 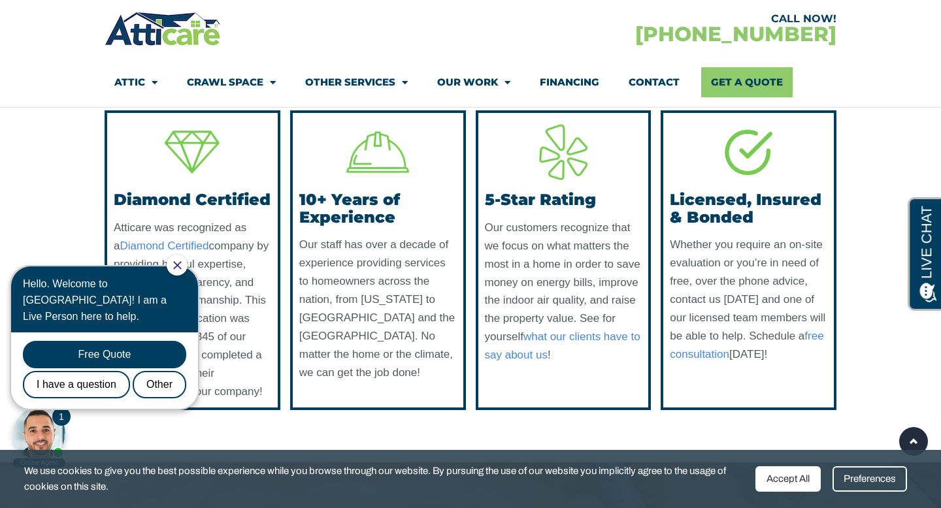 What do you see at coordinates (569, 82) in the screenshot?
I see `a: Financing` at bounding box center [569, 82].